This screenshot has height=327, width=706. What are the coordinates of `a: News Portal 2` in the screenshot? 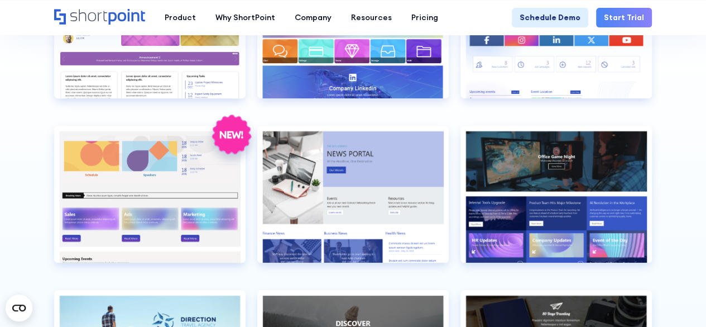 It's located at (556, 202).